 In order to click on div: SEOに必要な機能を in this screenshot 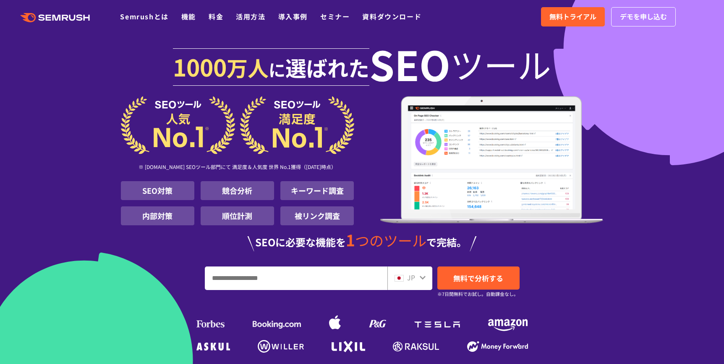, I will do `click(362, 241)`.